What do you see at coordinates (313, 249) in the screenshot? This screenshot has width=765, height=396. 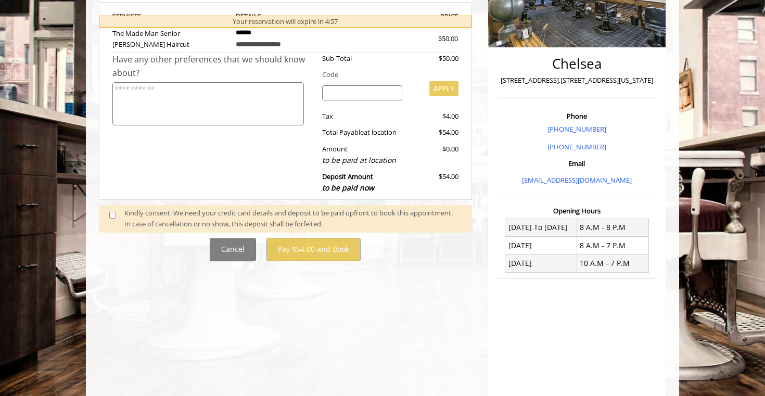 I see `button: Pay $54.00 and Book` at bounding box center [313, 249].